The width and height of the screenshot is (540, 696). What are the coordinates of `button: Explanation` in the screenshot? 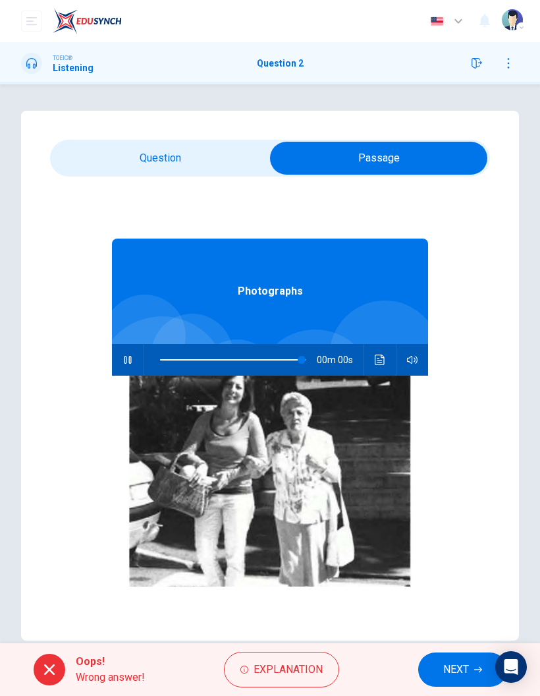 It's located at (281, 669).